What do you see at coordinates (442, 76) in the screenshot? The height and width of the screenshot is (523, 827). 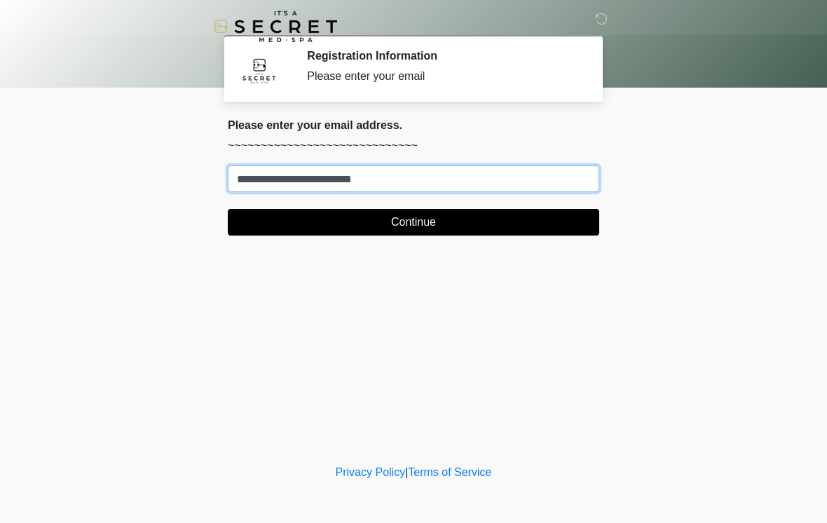 I see `div: Please enter your email` at bounding box center [442, 76].